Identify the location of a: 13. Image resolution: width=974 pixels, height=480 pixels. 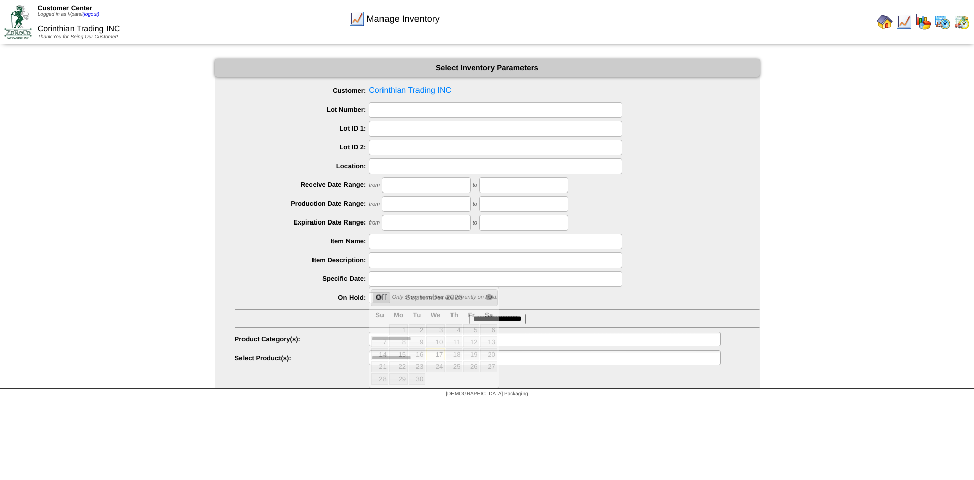
(489, 342).